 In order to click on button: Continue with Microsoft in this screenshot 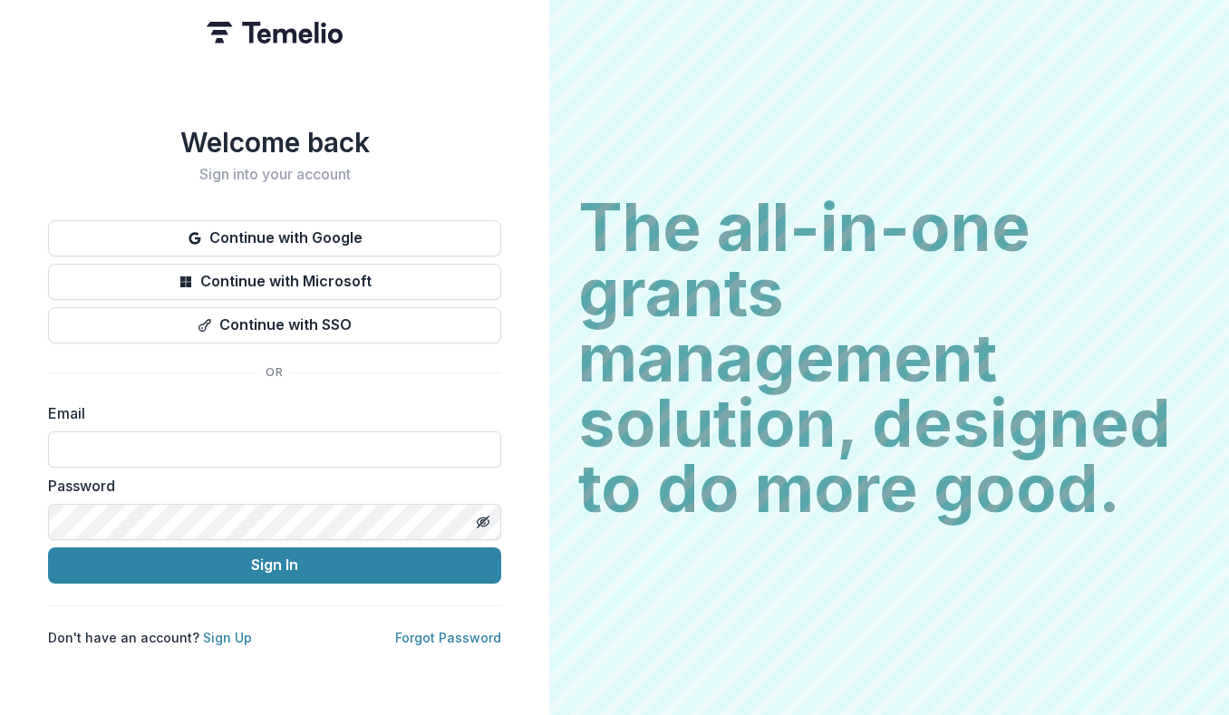, I will do `click(275, 282)`.